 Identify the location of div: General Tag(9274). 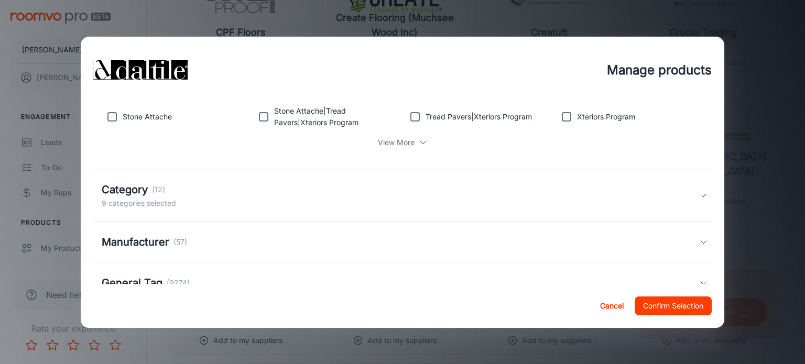
(402, 283).